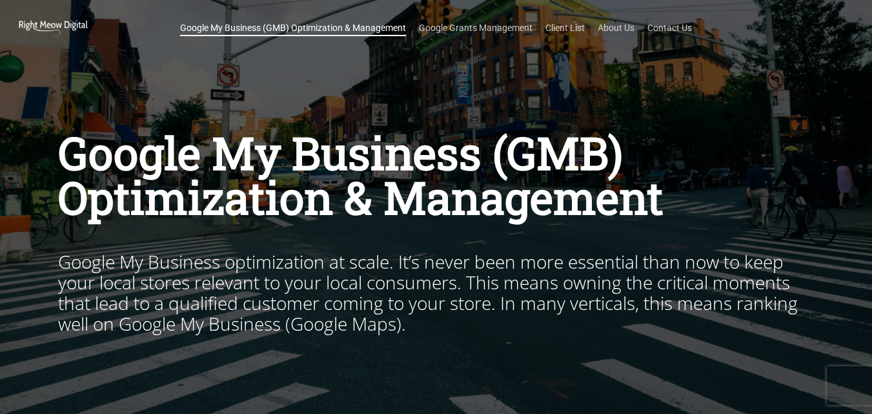 The width and height of the screenshot is (872, 414). What do you see at coordinates (428, 292) in the screenshot?
I see `span: Google My Business optimization at scale. It’s never been more essential than now to keep your lo...` at bounding box center [428, 292].